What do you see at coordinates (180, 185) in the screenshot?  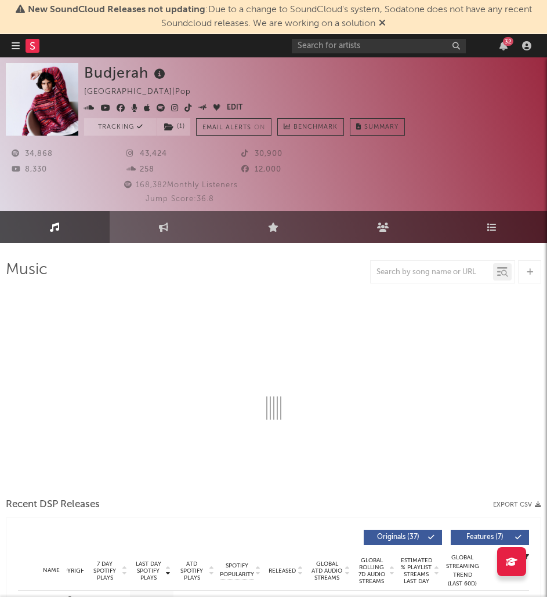 I see `span: 168,382 Monthly Listeners` at bounding box center [180, 185].